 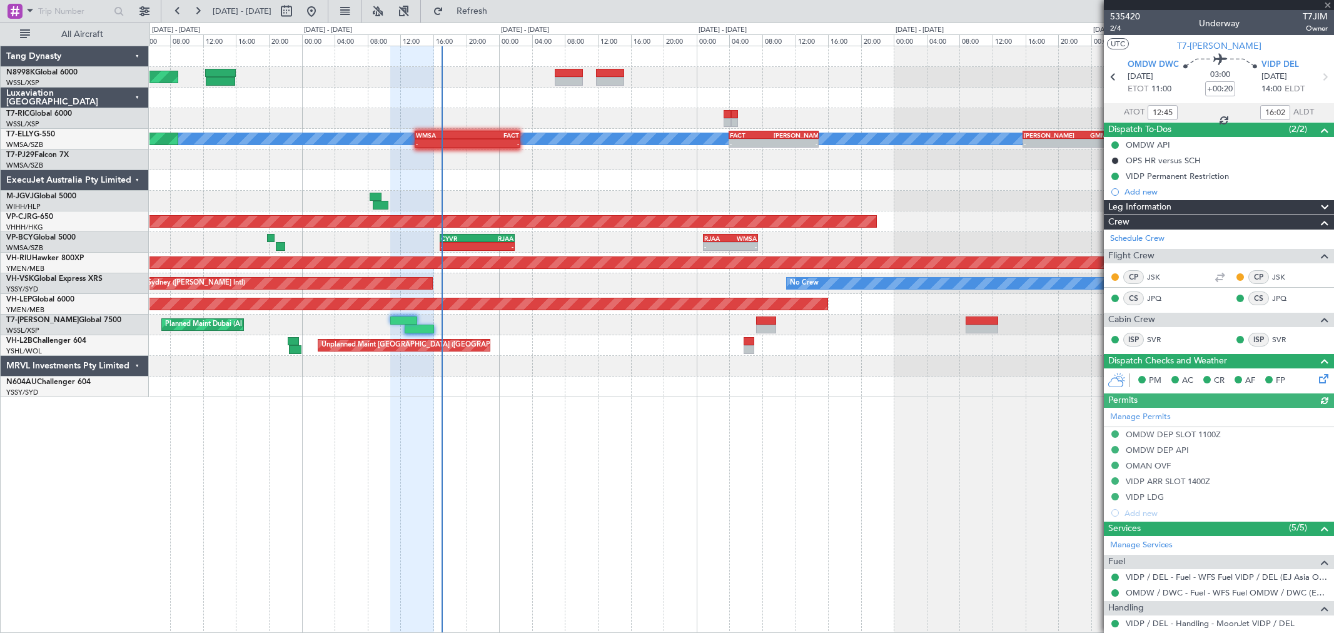 I want to click on a: VIDP / DEL - Fuel - WFS Fuel VIDP / DEL (EJ Asia Only), so click(x=1227, y=577).